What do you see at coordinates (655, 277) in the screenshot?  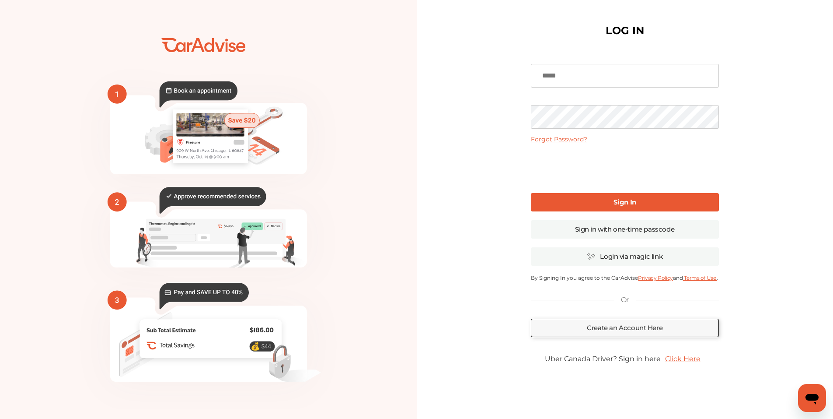 I see `a: Privacy Policy` at bounding box center [655, 277].